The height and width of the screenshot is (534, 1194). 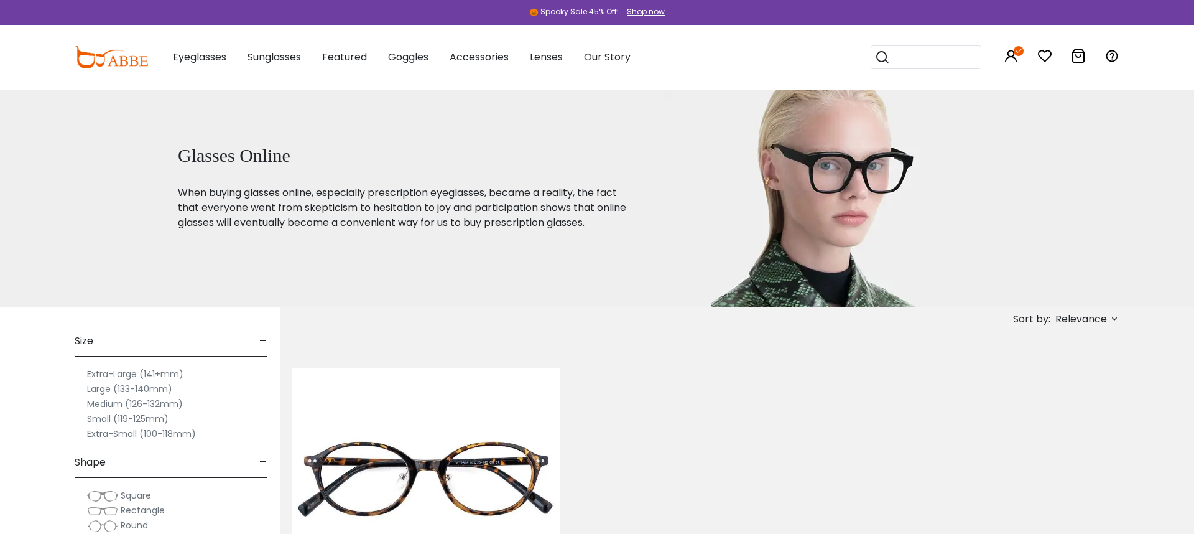 I want to click on span: Relevance, so click(x=1081, y=319).